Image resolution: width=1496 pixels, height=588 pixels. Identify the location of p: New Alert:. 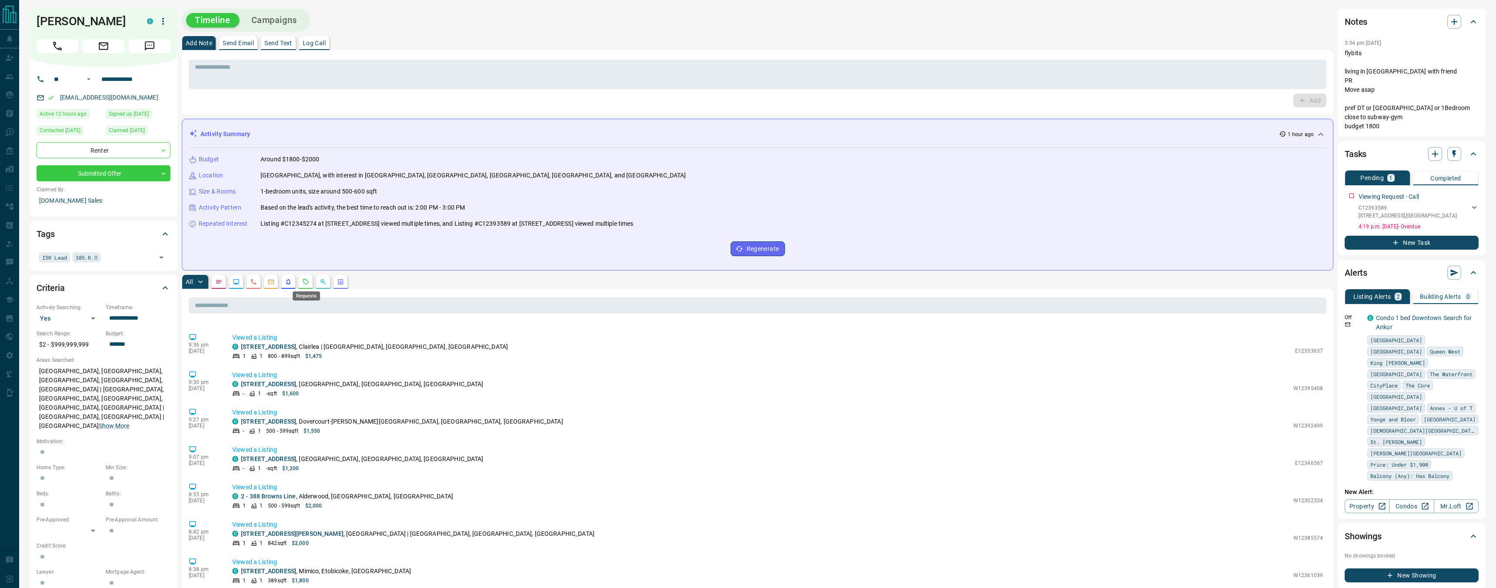
(1412, 492).